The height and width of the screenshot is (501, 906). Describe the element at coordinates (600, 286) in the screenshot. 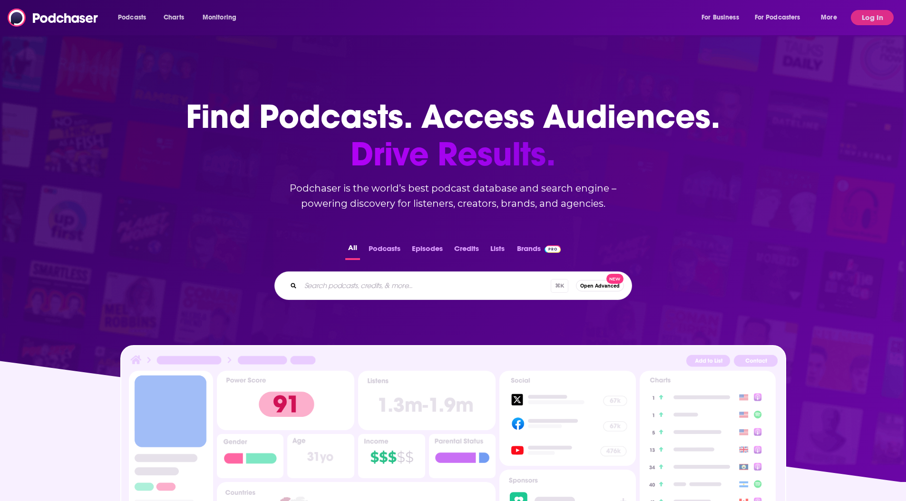

I see `button: Open AdvancedNew` at that location.